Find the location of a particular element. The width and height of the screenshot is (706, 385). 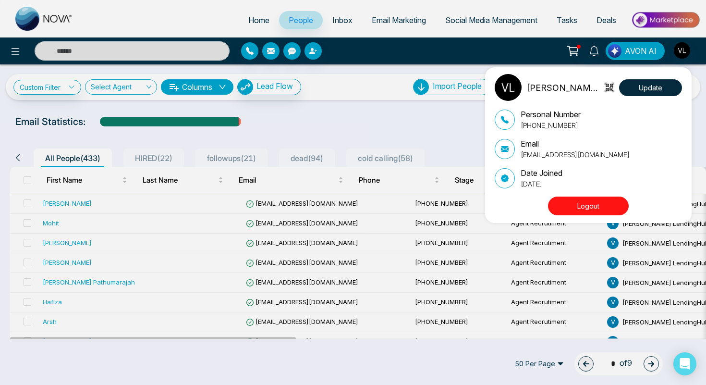

p: Date Joined is located at coordinates (542, 173).